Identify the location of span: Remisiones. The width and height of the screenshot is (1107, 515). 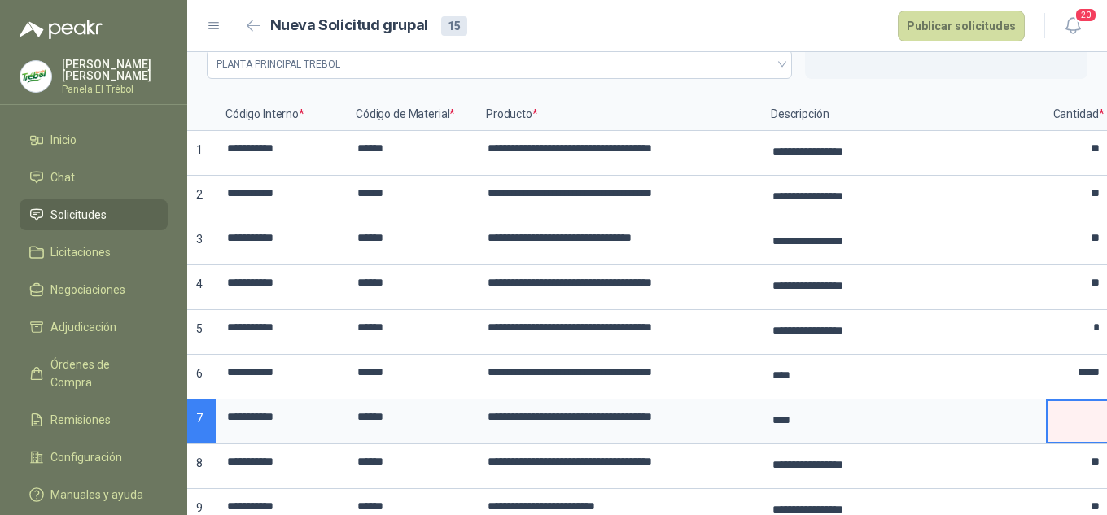
(81, 420).